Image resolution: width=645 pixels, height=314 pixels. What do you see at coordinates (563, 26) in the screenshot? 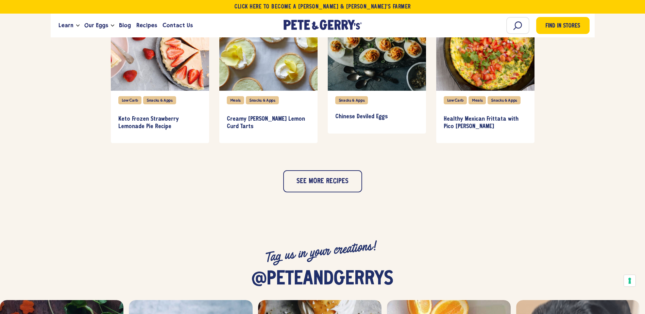
I see `span: Find in Stores` at bounding box center [563, 26].